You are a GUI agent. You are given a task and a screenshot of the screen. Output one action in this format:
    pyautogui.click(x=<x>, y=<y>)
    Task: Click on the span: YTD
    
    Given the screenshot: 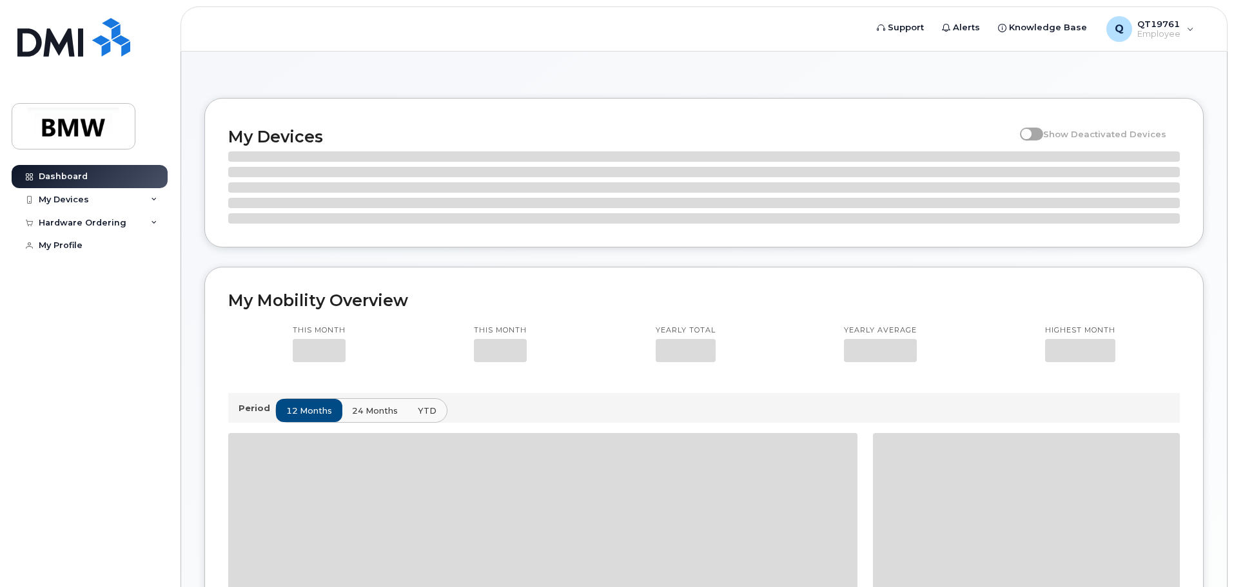 What is the action you would take?
    pyautogui.click(x=427, y=411)
    